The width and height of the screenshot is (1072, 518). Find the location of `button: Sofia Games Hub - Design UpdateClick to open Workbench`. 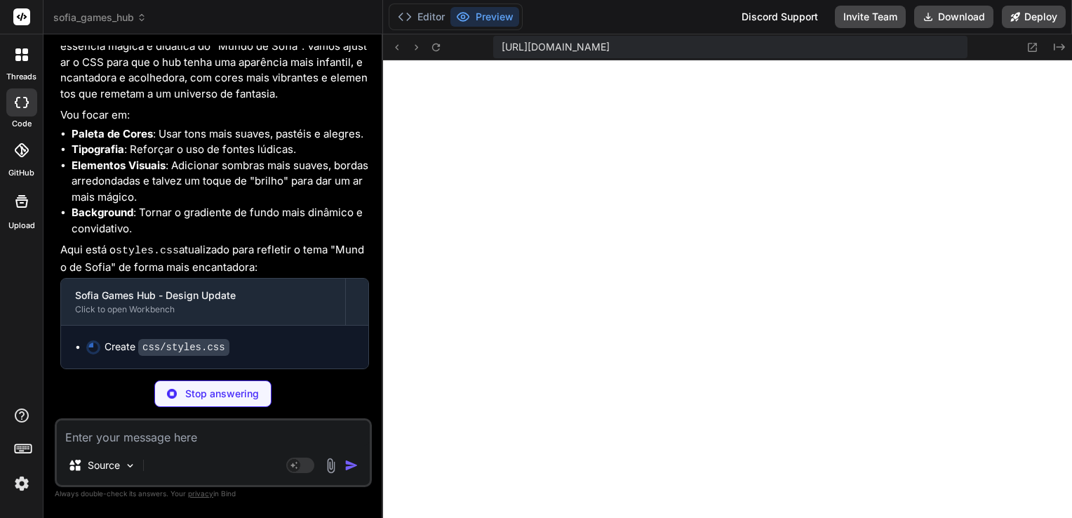

button: Sofia Games Hub - Design UpdateClick to open Workbench is located at coordinates (203, 302).